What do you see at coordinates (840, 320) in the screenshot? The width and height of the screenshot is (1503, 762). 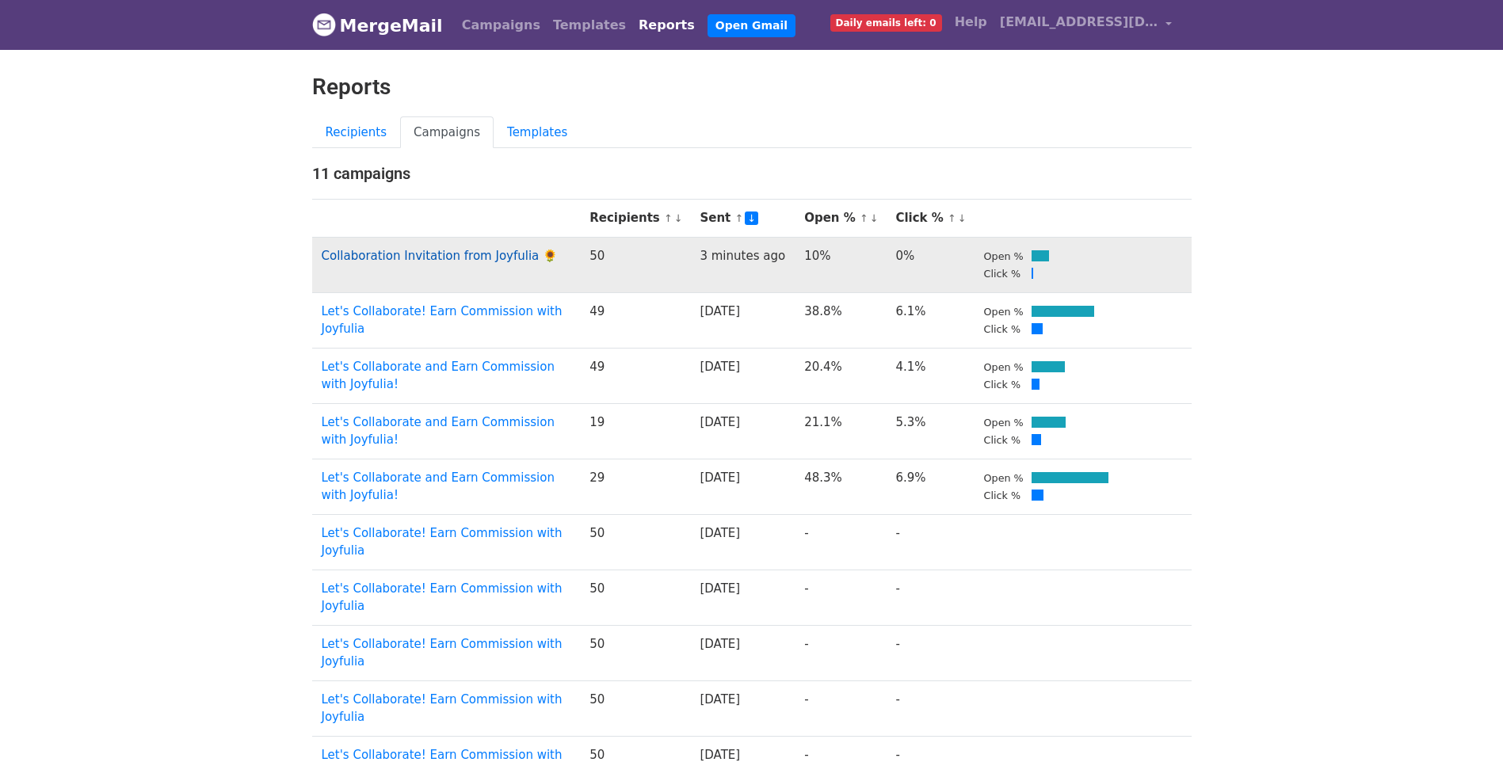 I see `td: 38.8%` at bounding box center [840, 320].